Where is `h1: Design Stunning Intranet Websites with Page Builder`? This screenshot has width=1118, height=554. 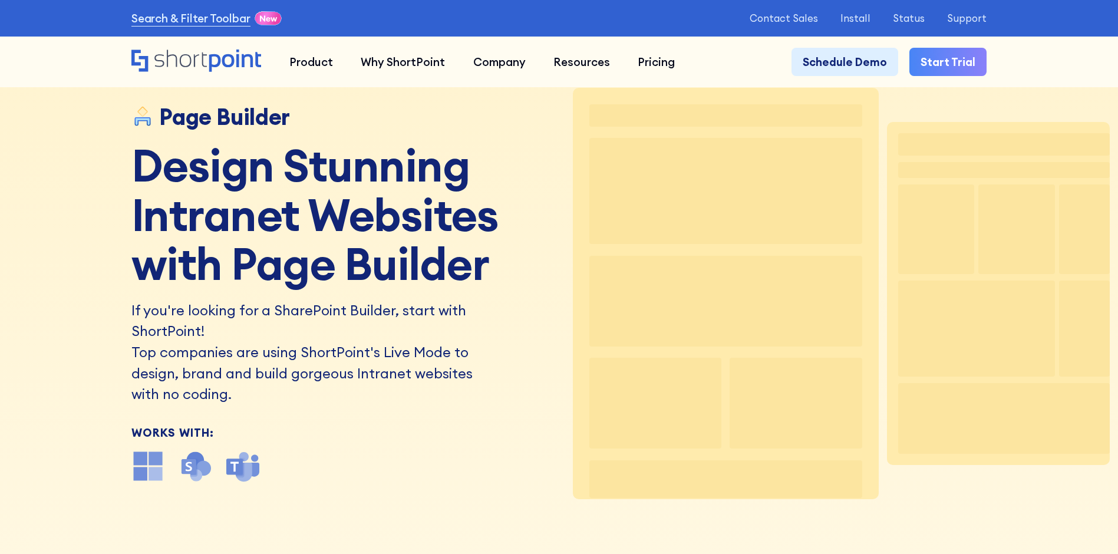
h1: Design Stunning Intranet Websites with Page Builder is located at coordinates (341, 215).